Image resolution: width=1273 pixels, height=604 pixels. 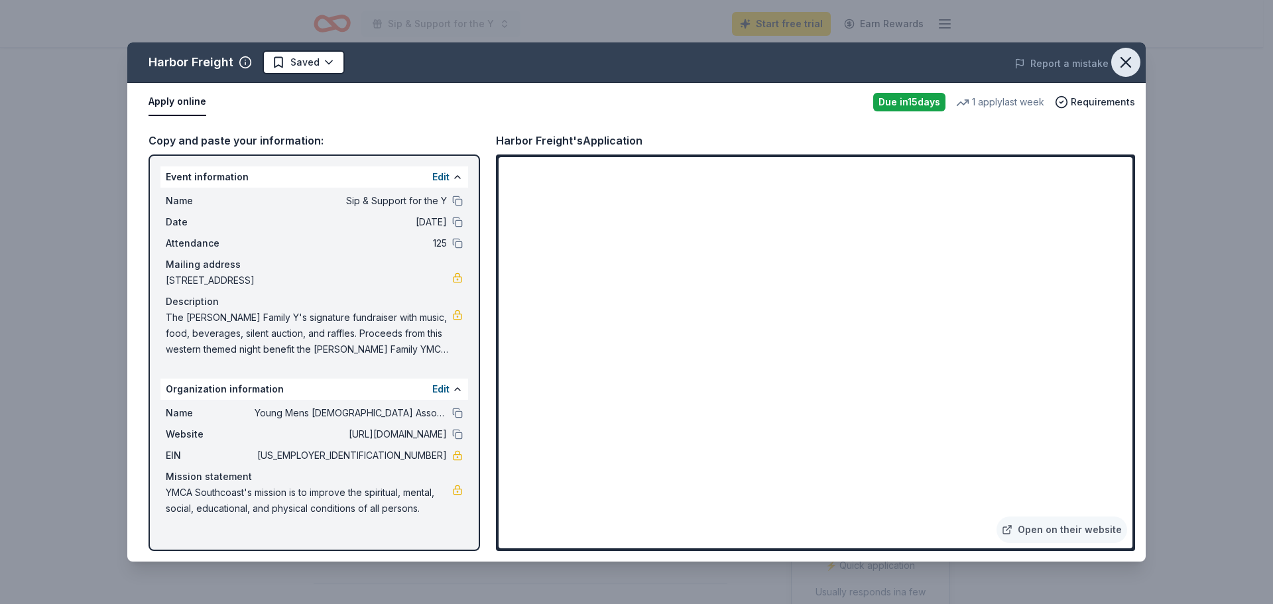 I want to click on span: Sip & Support for the Y, so click(x=351, y=201).